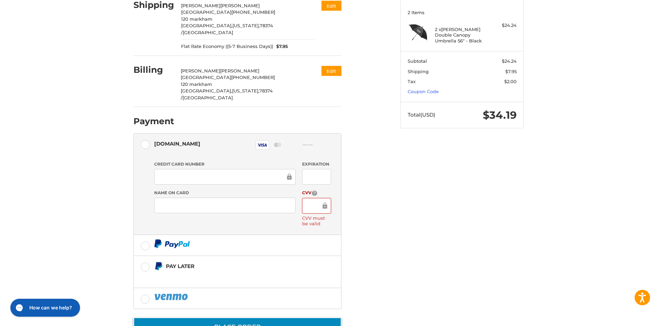  I want to click on h2: Payment, so click(154, 121).